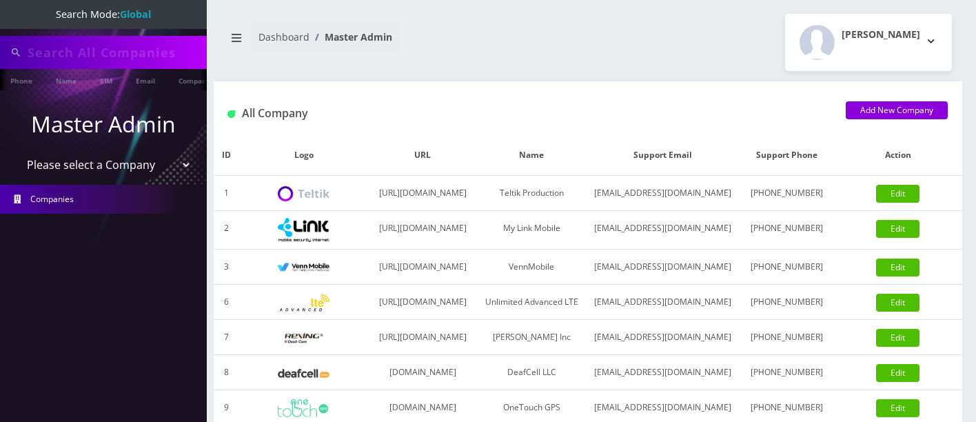  Describe the element at coordinates (897, 155) in the screenshot. I see `th: Action` at that location.